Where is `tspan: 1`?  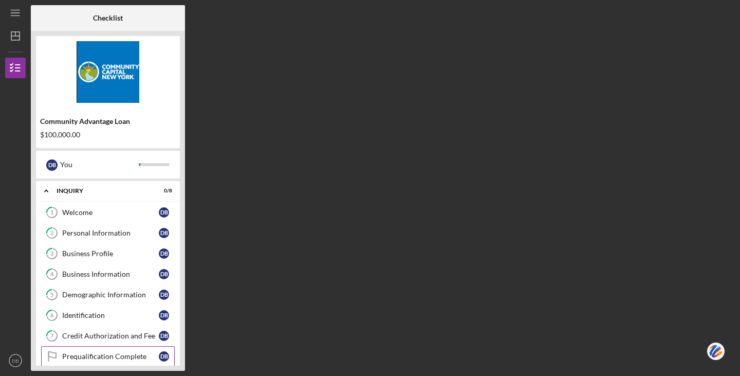
tspan: 1 is located at coordinates (52, 212).